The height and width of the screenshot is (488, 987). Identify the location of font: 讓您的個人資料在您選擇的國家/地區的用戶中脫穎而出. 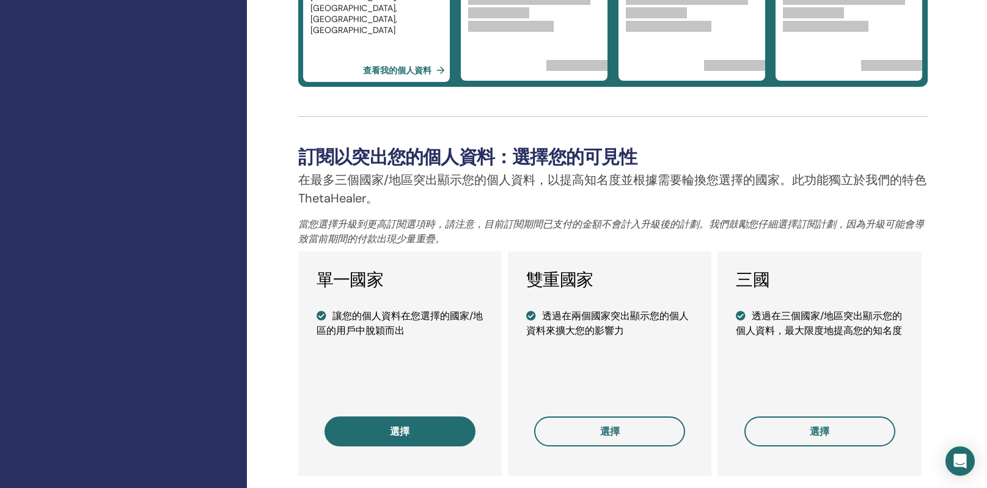
(400, 323).